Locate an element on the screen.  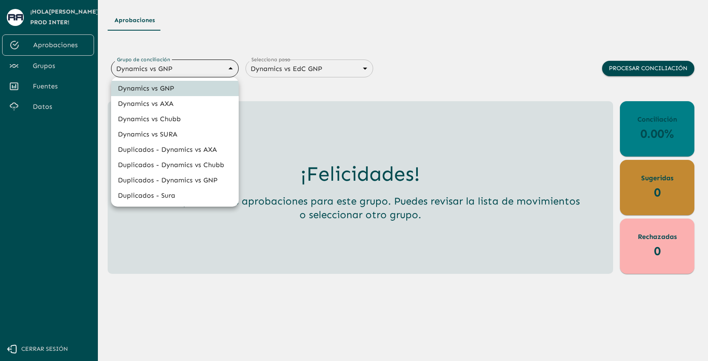
li: Dynamics vs Chubb is located at coordinates (175, 119).